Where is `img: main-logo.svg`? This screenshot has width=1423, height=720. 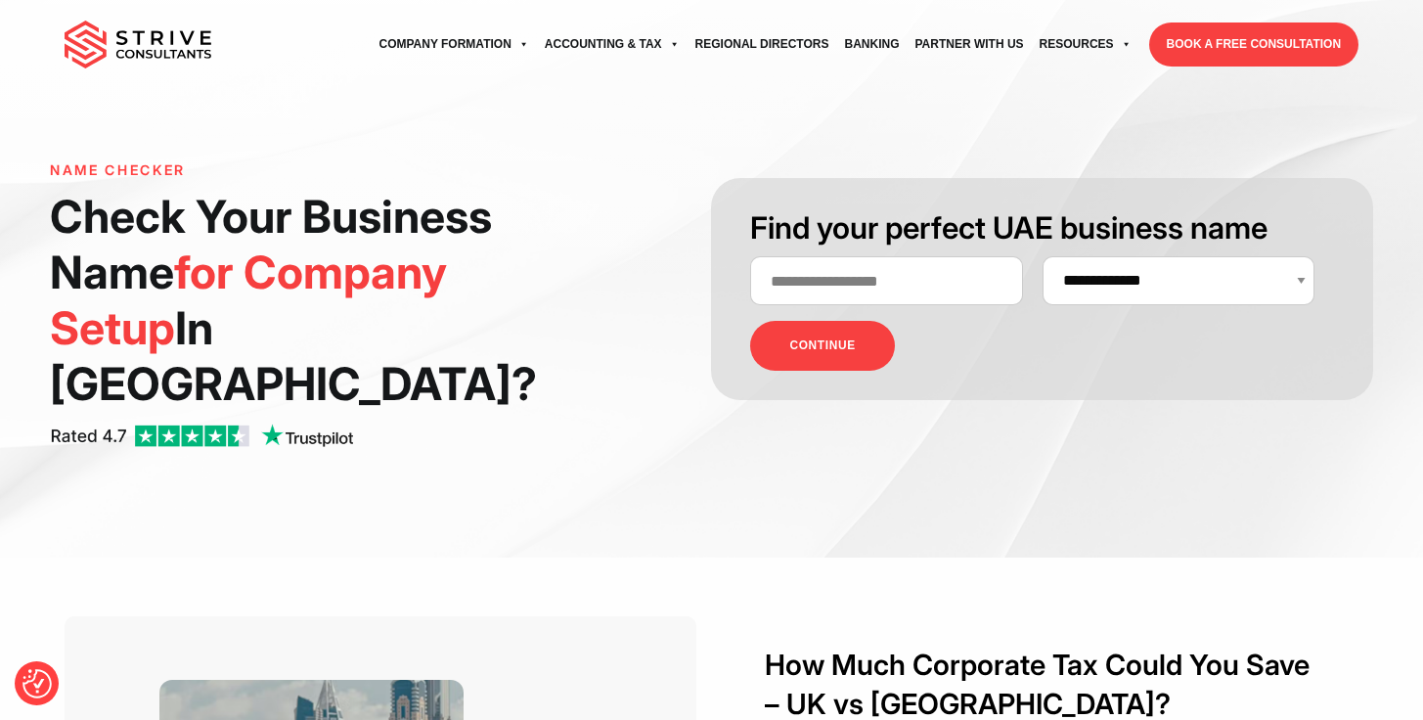 img: main-logo.svg is located at coordinates (138, 45).